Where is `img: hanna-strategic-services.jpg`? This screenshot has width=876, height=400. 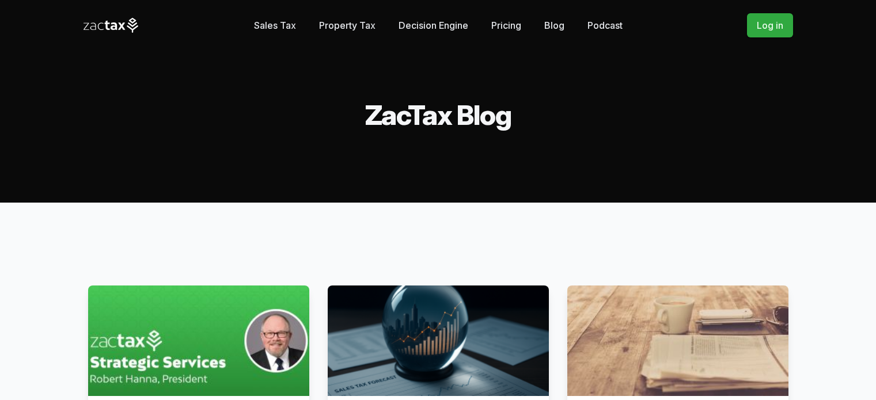 img: hanna-strategic-services.jpg is located at coordinates (199, 341).